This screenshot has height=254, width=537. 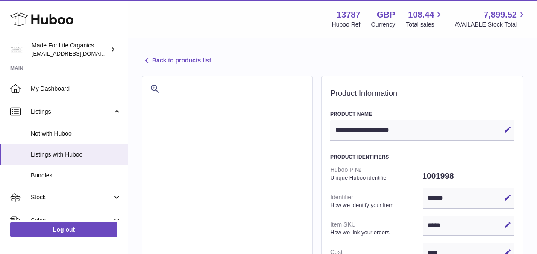 I want to click on h2: Product Information, so click(x=422, y=94).